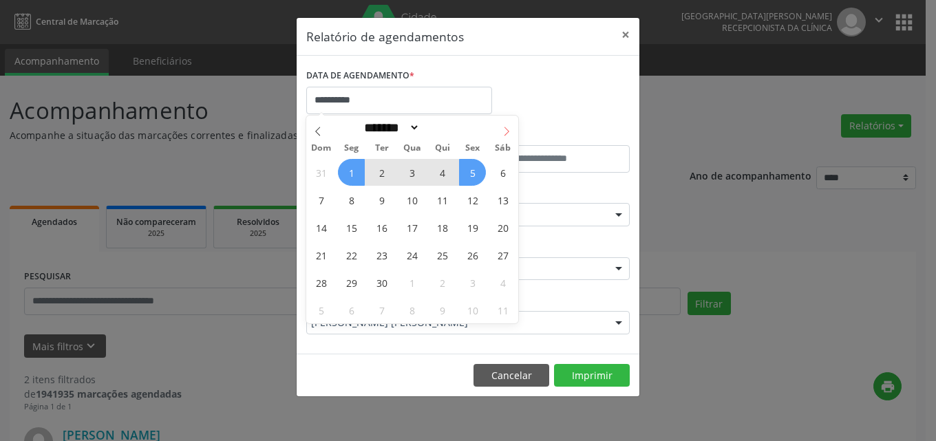  What do you see at coordinates (512, 376) in the screenshot?
I see `button: Cancelar` at bounding box center [512, 376].